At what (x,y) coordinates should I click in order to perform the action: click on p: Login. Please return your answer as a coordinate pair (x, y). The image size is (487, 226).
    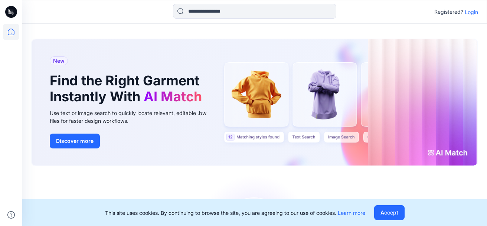
    Looking at the image, I should click on (472, 12).